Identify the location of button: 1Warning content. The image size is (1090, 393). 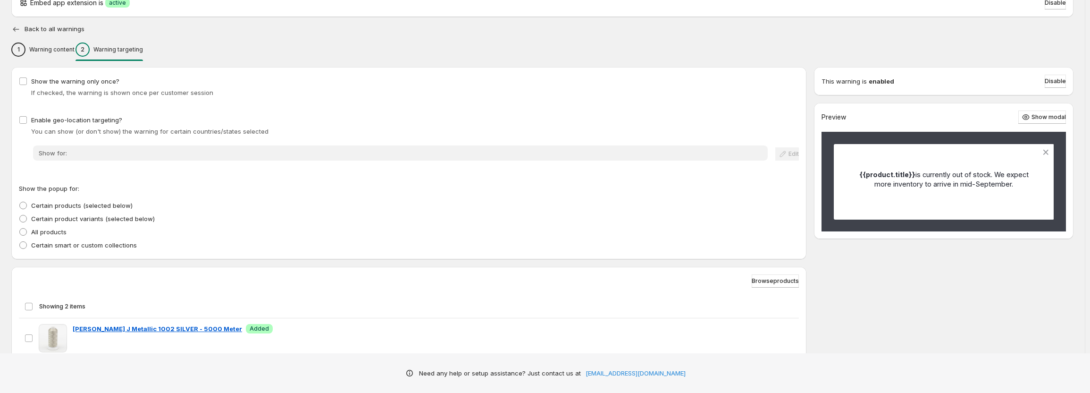
(43, 50).